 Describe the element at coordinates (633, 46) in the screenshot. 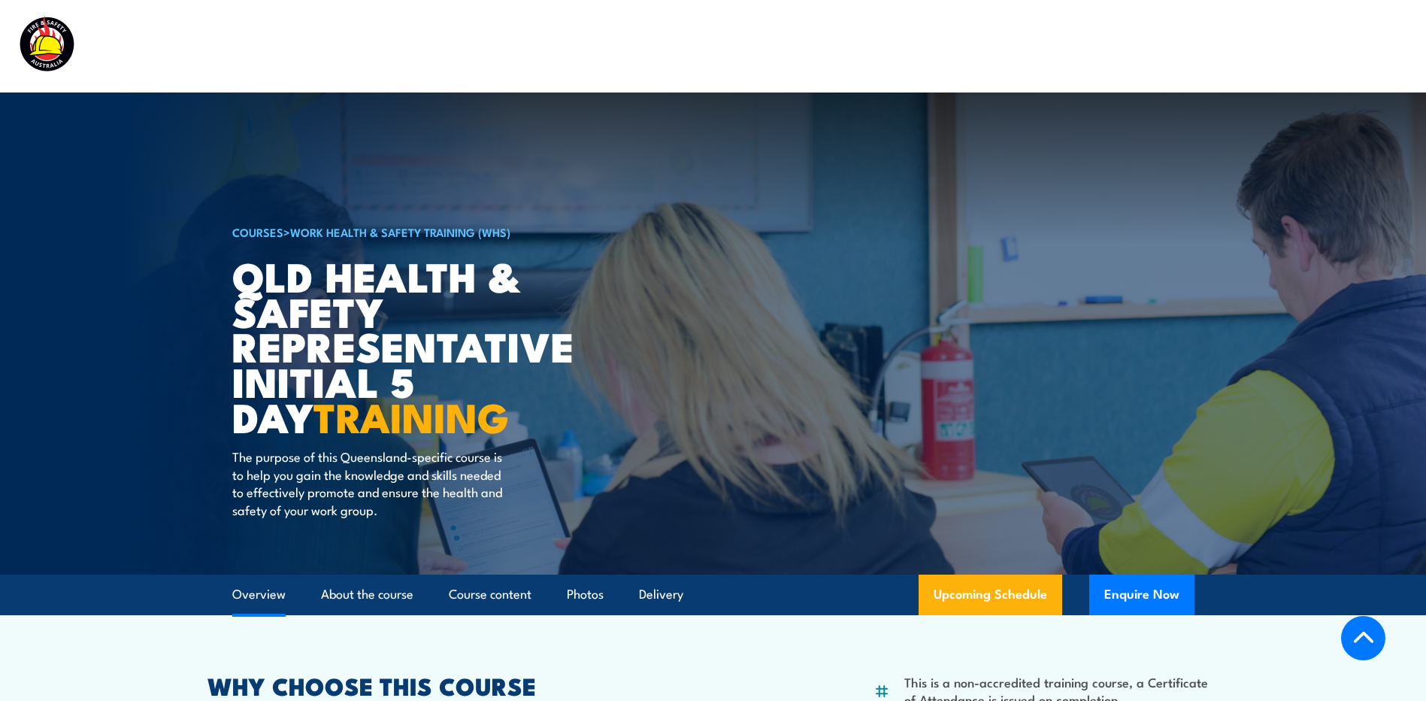

I see `a: Courses` at that location.